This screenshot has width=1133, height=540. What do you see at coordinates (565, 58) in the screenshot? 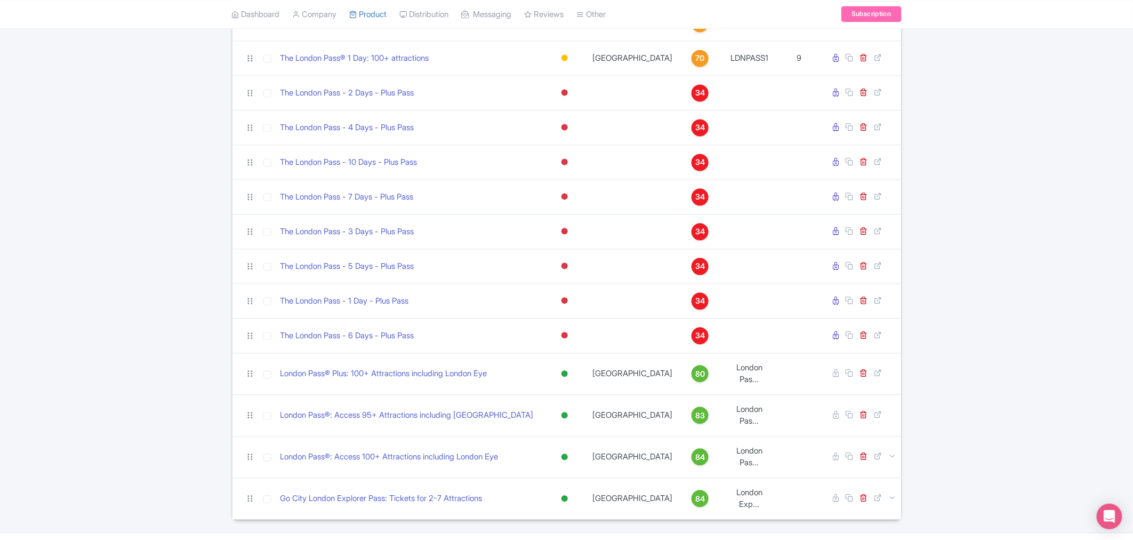
I see `div: Building` at bounding box center [565, 58].